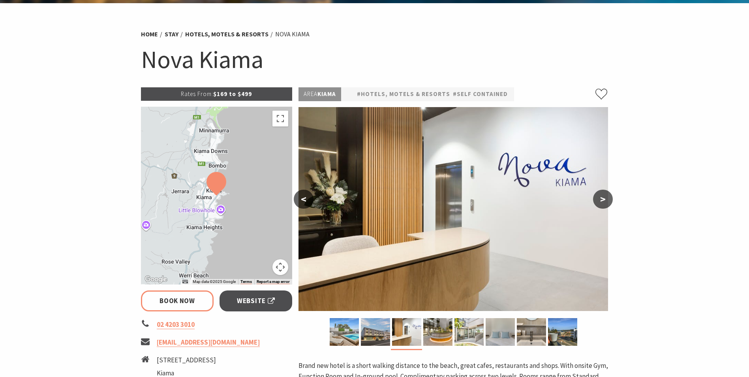 This screenshot has width=749, height=377. What do you see at coordinates (563, 332) in the screenshot?
I see `img: View from Ocean Room, Juliette Balcony` at bounding box center [563, 332].